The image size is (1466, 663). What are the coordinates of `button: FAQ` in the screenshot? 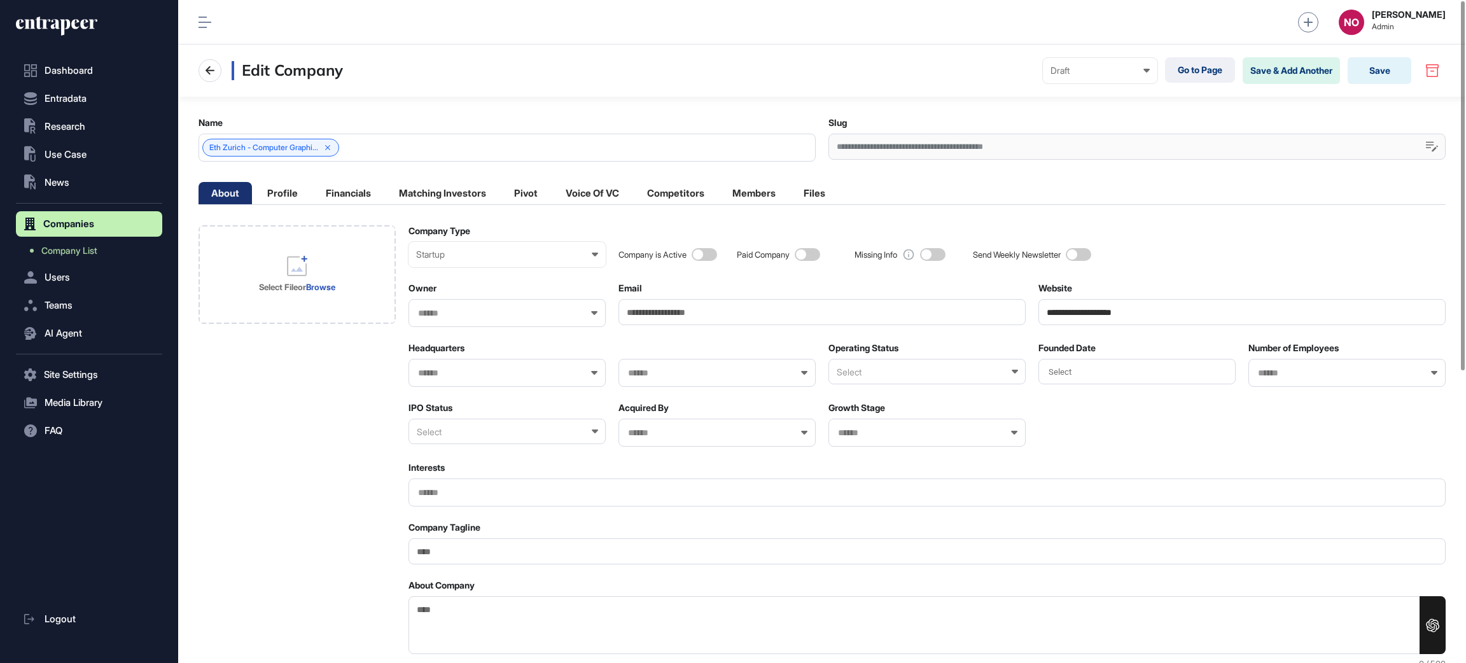 It's located at (89, 431).